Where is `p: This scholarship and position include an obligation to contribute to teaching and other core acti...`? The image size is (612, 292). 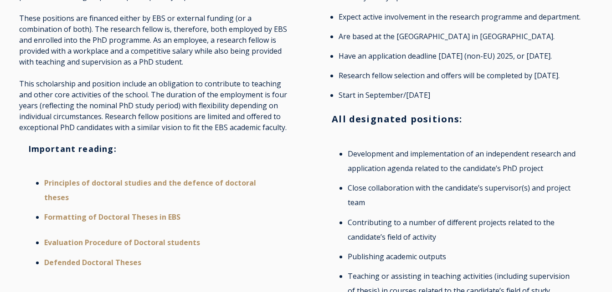 p: This scholarship and position include an obligation to contribute to teaching and other core acti... is located at coordinates (154, 106).